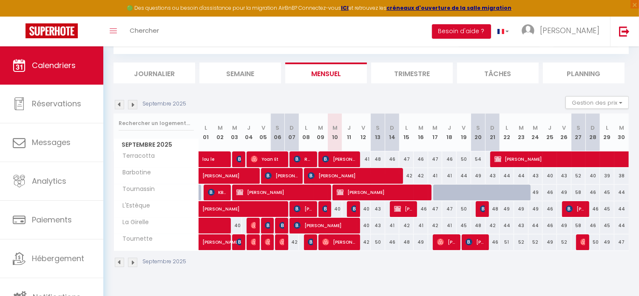  Describe the element at coordinates (206, 132) in the screenshot. I see `th: 01` at that location.